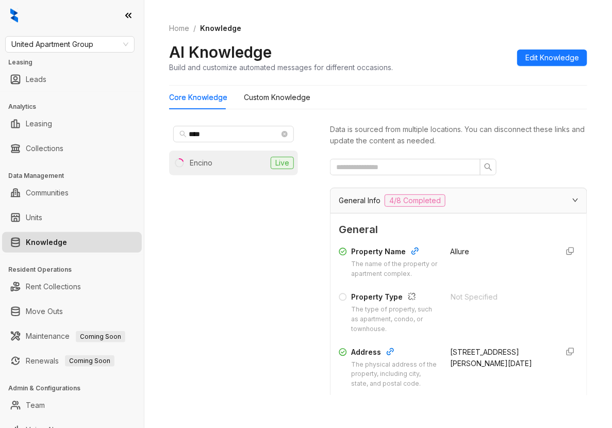  I want to click on span: Allure, so click(460, 251).